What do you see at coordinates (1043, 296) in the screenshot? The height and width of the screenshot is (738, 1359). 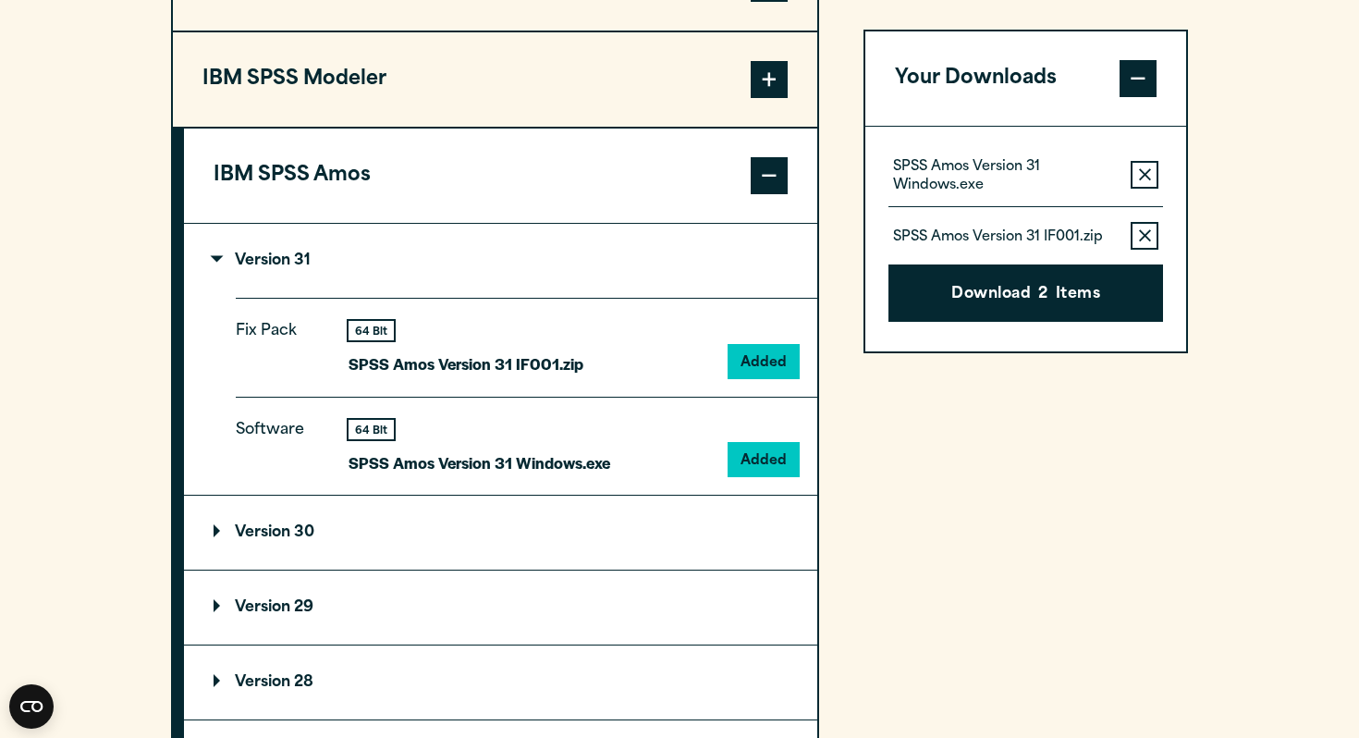 I see `span: 2` at bounding box center [1043, 296].